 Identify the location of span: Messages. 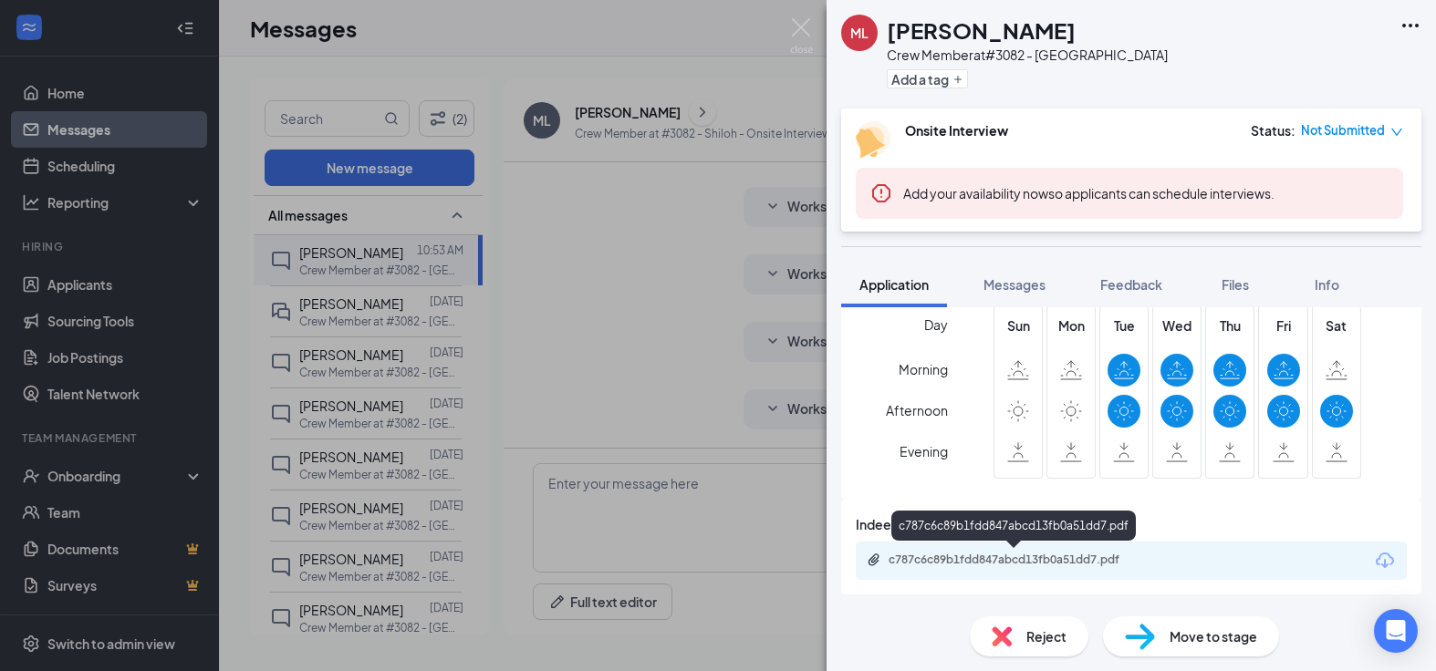
(1015, 285).